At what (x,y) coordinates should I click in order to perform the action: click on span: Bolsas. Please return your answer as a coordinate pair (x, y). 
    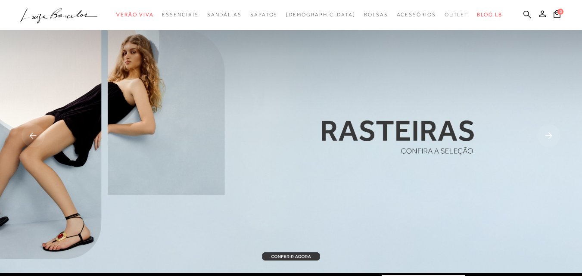
    Looking at the image, I should click on (376, 15).